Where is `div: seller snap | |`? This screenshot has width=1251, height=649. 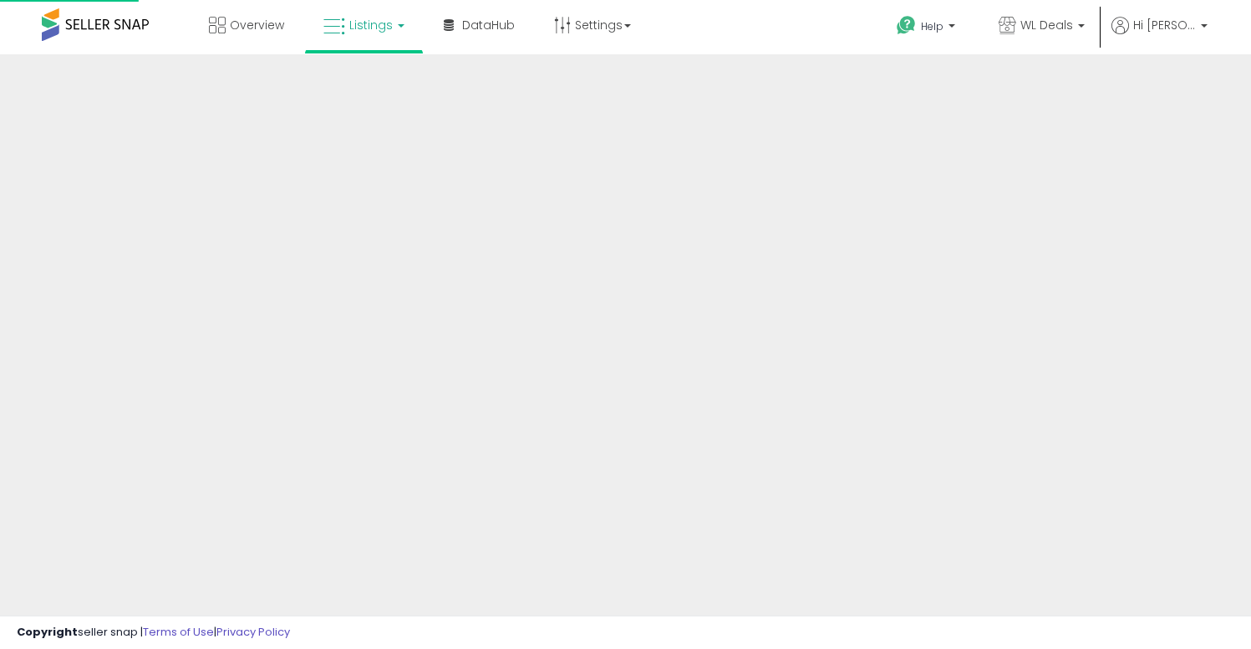 div: seller snap | | is located at coordinates (153, 633).